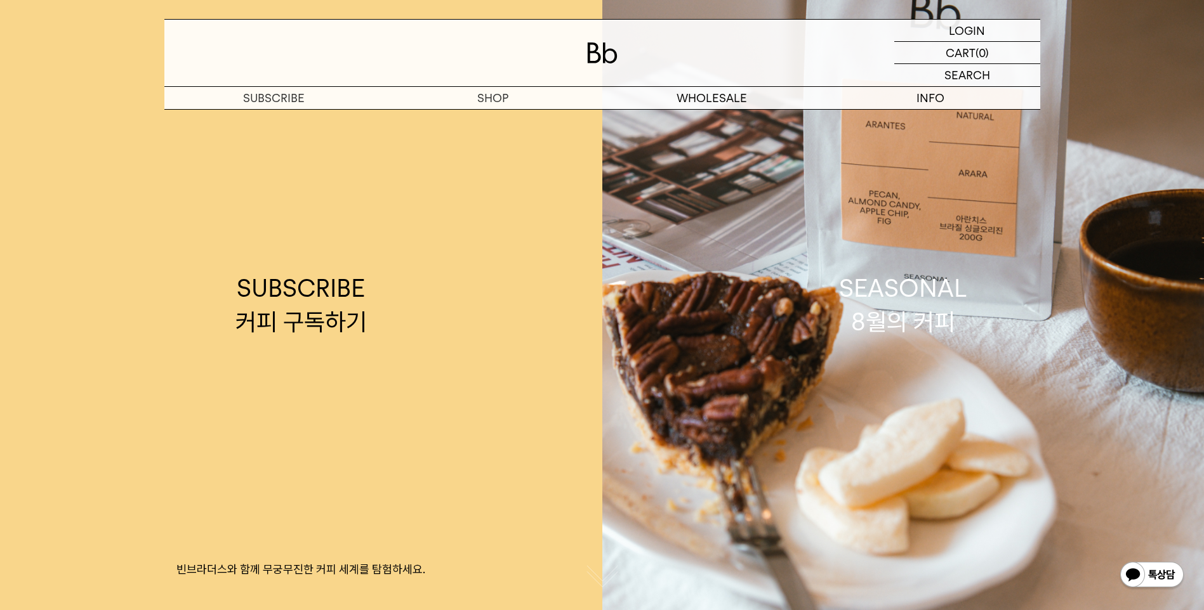 This screenshot has height=610, width=1204. I want to click on a: SHOP, so click(492, 98).